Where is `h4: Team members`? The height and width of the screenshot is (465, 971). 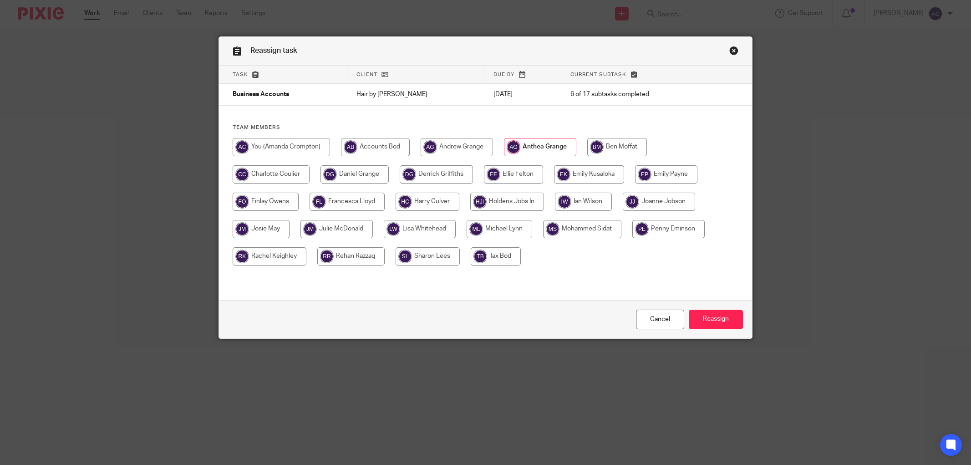 h4: Team members is located at coordinates (486, 128).